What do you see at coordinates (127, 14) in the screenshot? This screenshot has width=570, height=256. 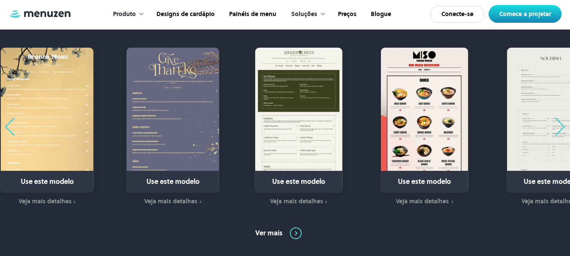 I see `div: Produto` at bounding box center [127, 14].